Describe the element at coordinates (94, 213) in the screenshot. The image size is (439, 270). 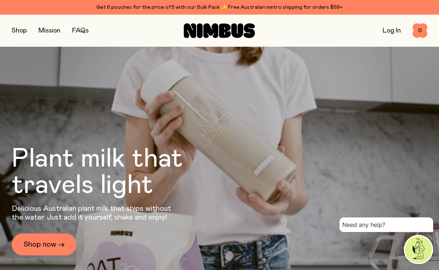
I see `p: Delicious Australian plant milk that ships without the water. Just add it yourself, shake and enjoy!` at that location.